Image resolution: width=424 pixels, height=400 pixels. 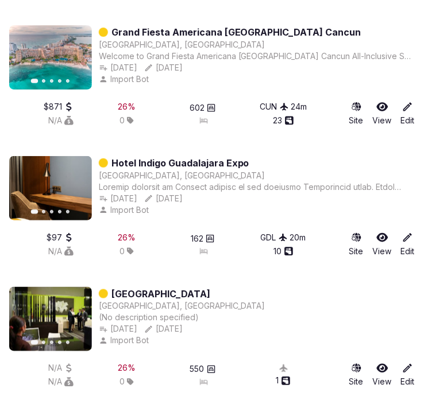 What do you see at coordinates (274, 107) in the screenshot?
I see `div: CUN` at bounding box center [274, 107].